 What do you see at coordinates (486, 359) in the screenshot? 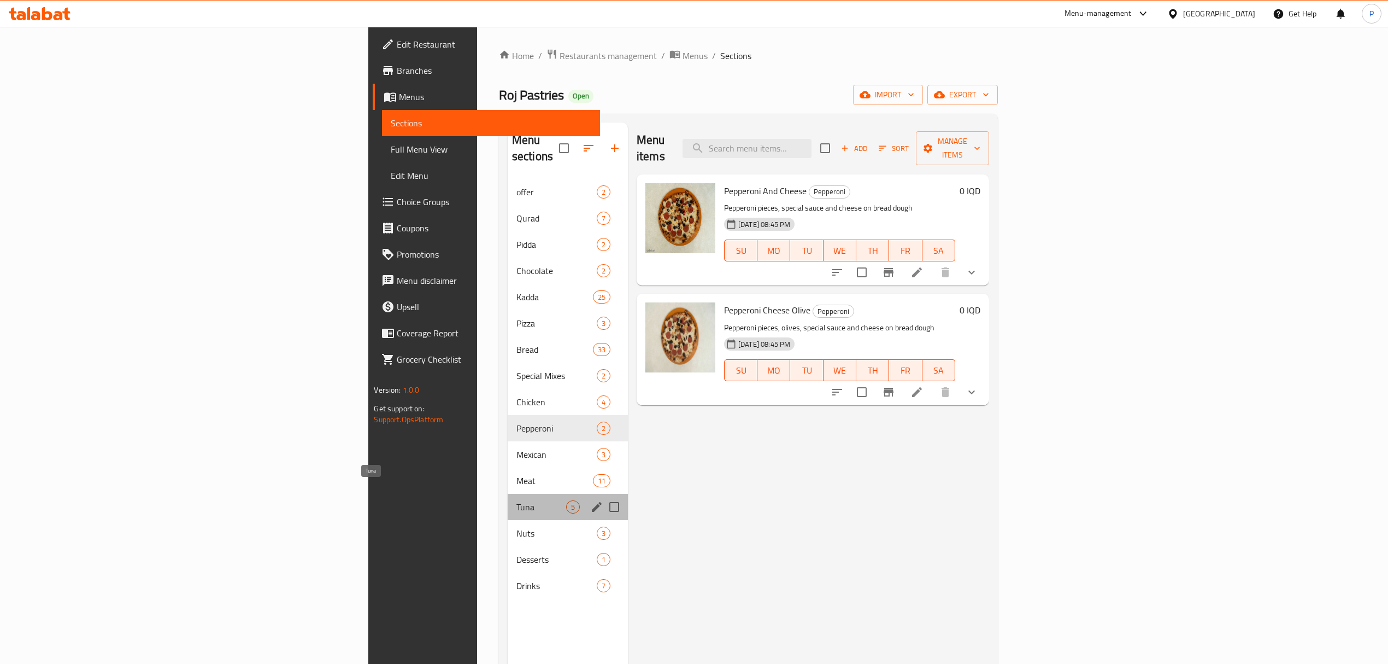
I see `a: Grocery Checklist` at bounding box center [486, 359].